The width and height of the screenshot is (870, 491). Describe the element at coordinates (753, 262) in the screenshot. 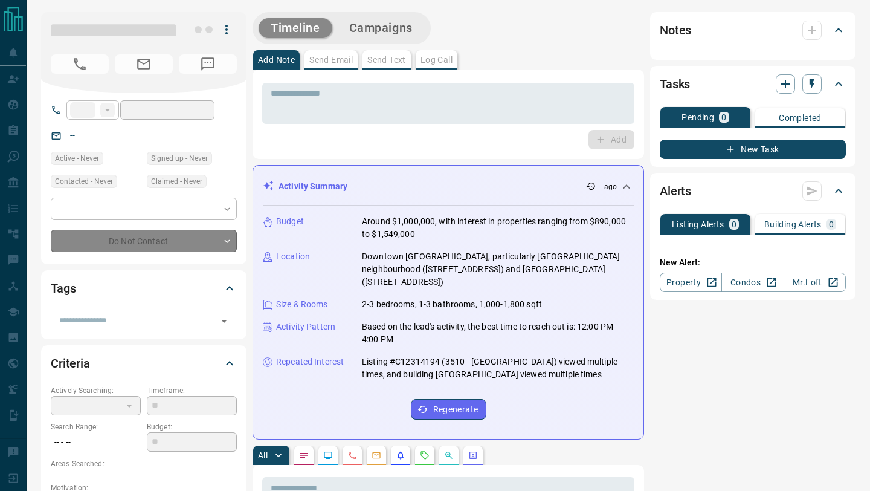

I see `p: New Alert:` at that location.